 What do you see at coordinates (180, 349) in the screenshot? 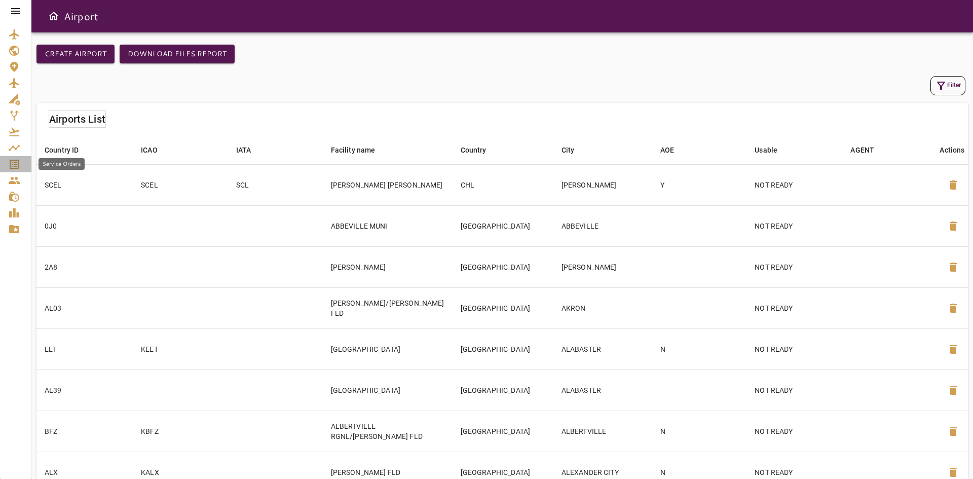
I see `td: KEET` at bounding box center [180, 349].